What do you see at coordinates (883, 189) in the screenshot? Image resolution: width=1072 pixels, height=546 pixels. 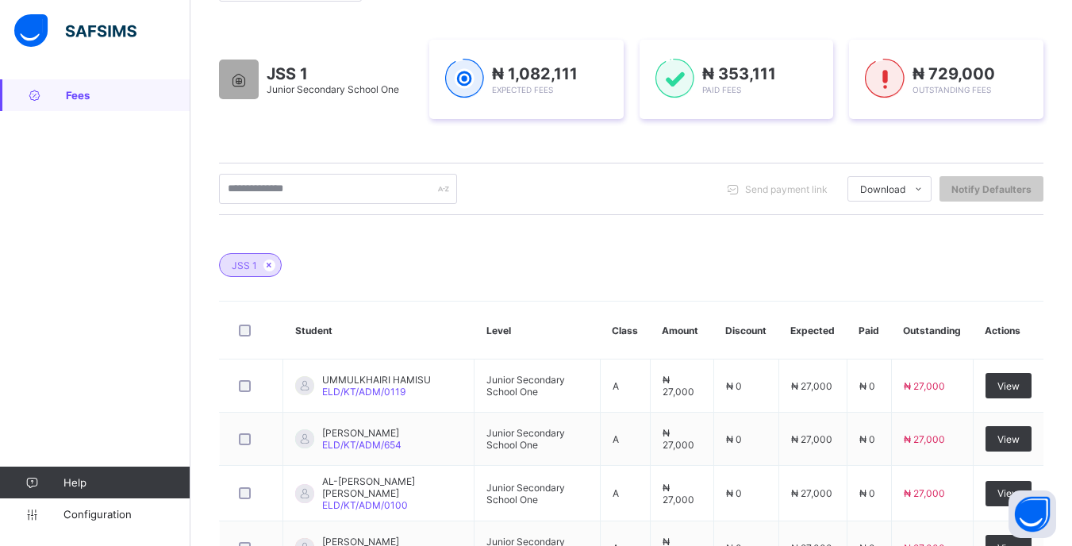 I see `span: Download` at bounding box center [883, 189].